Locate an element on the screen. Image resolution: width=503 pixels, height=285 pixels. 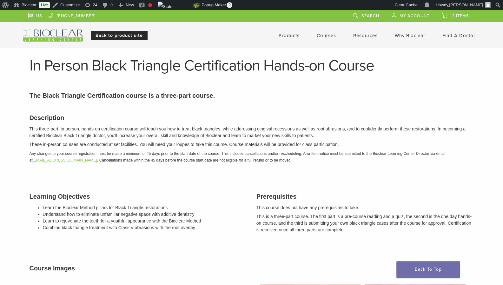
a: Search is located at coordinates (366, 15).